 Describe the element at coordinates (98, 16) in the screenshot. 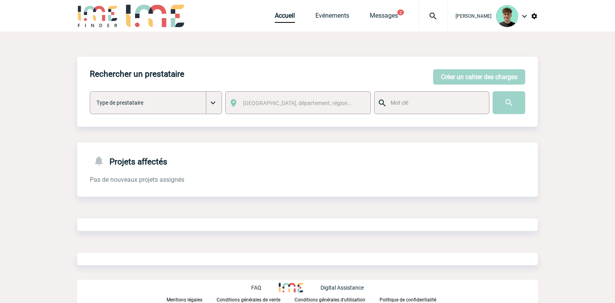

I see `img: IME-Finder` at that location.